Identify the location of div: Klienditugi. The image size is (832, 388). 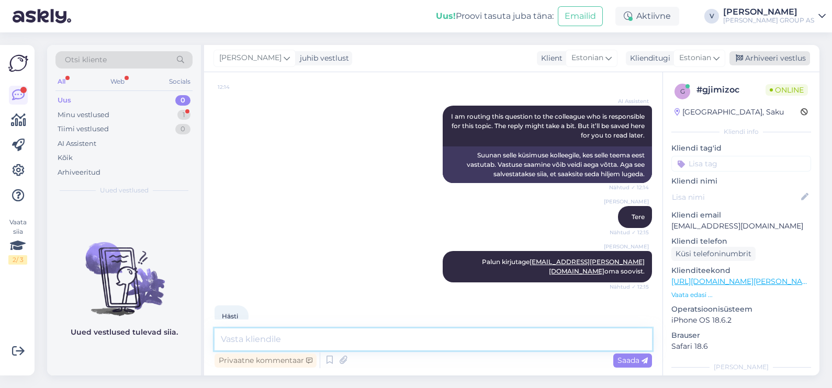
(648, 58).